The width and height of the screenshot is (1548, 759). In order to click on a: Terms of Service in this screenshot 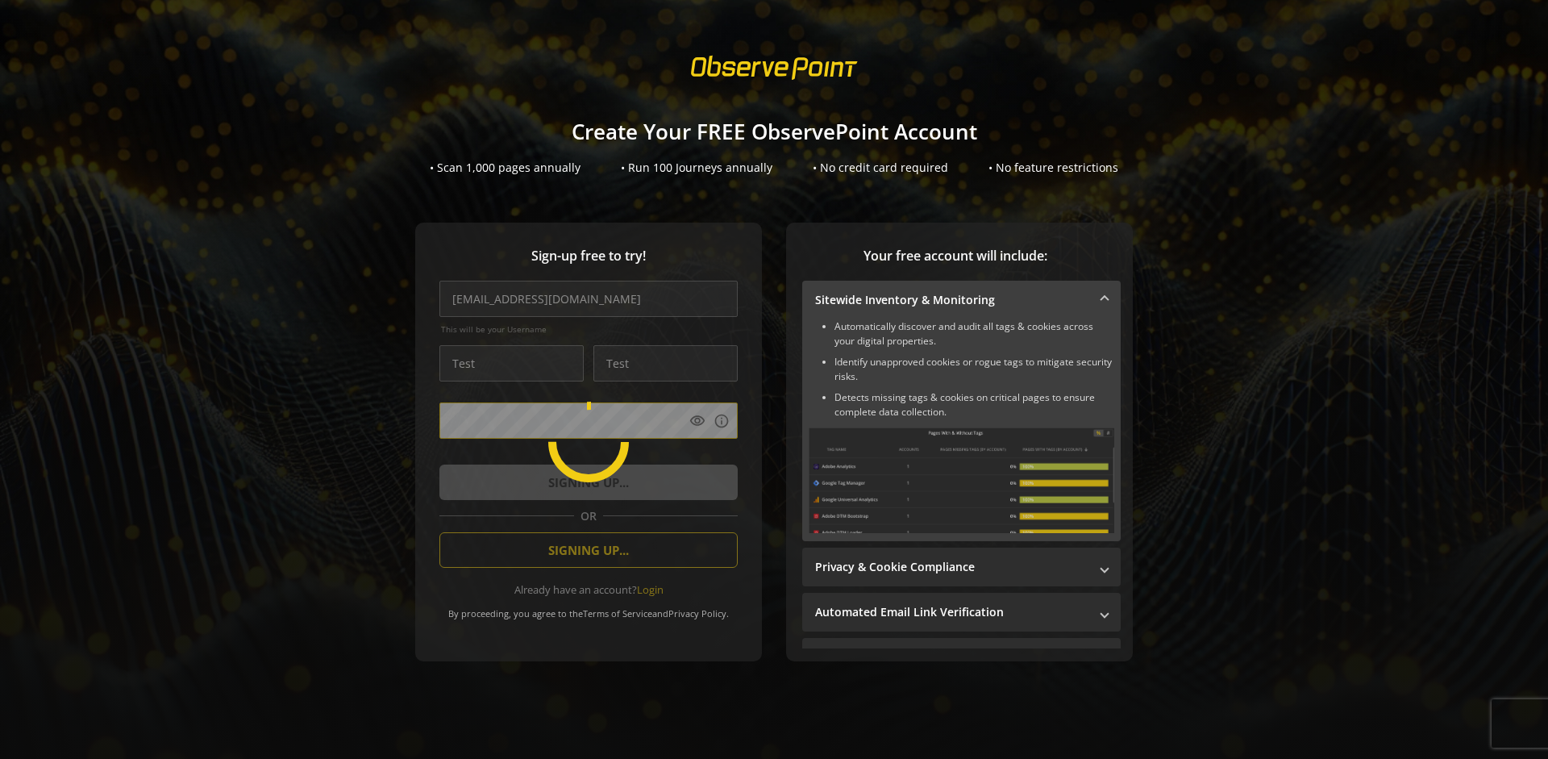, I will do `click(617, 613)`.